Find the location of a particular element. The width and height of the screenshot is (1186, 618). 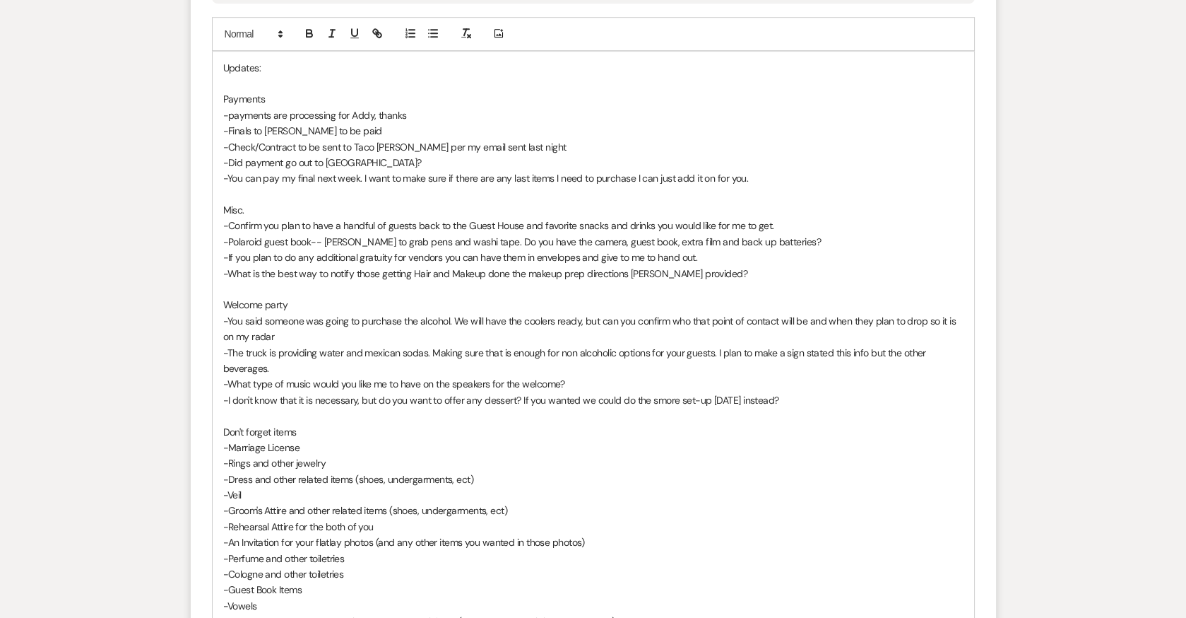

p: -Vowels is located at coordinates (594, 606).